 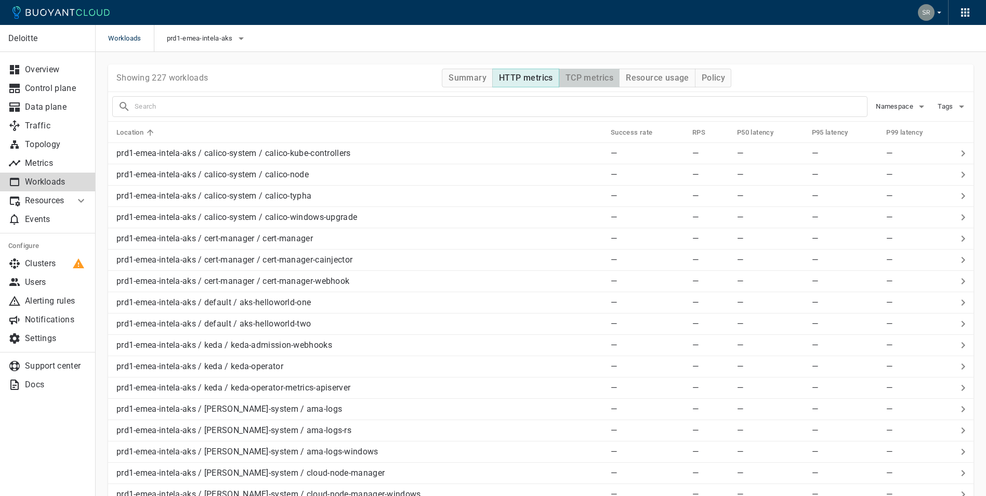 I want to click on p: Metrics, so click(x=56, y=163).